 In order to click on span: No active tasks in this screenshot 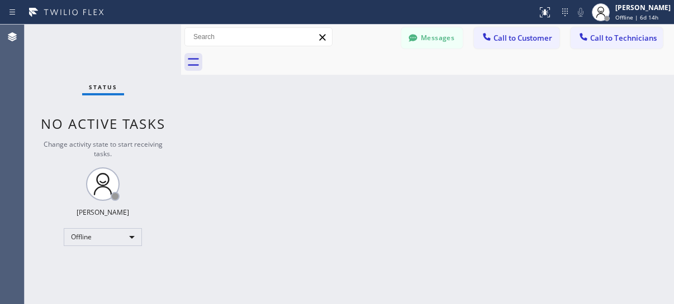, I will do `click(103, 123)`.